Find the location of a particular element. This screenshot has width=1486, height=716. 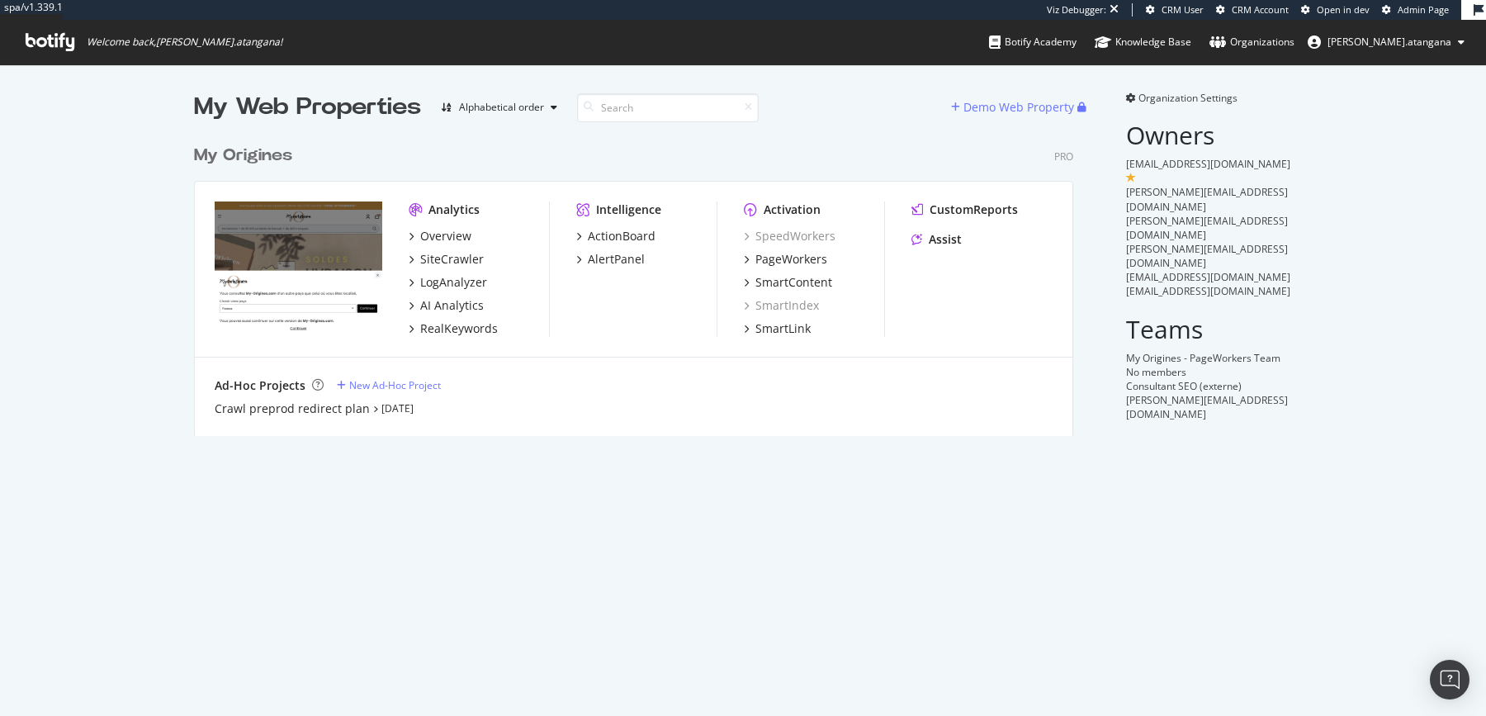

div: Botify Academy is located at coordinates (1033, 42).